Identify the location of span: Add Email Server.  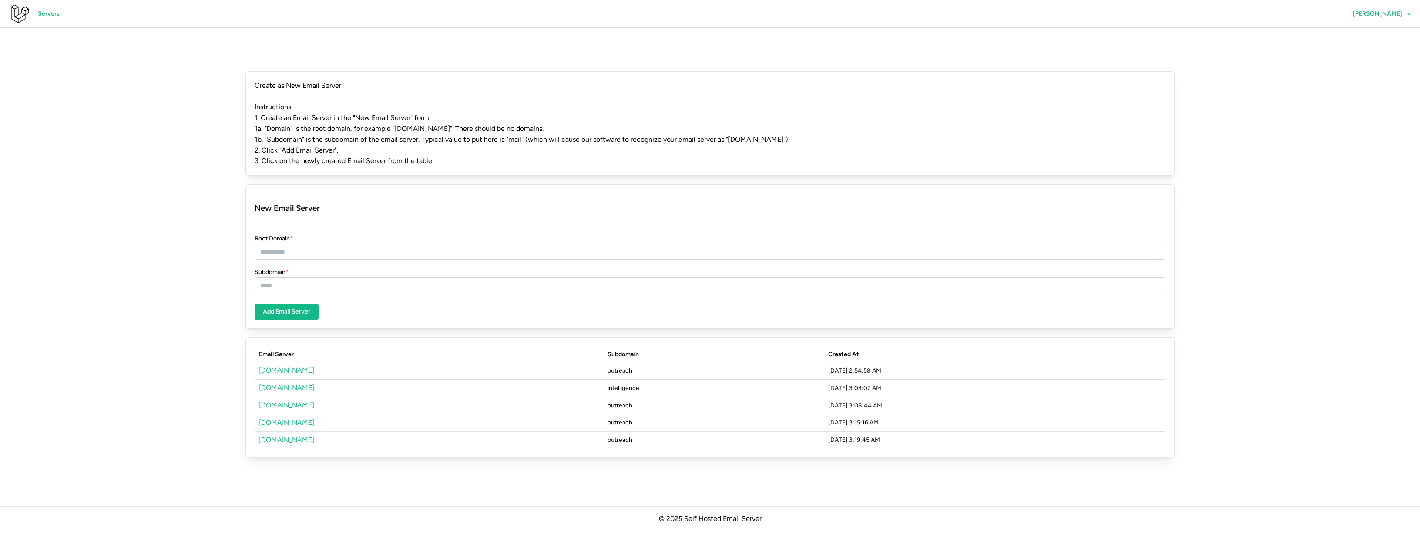
(286, 312).